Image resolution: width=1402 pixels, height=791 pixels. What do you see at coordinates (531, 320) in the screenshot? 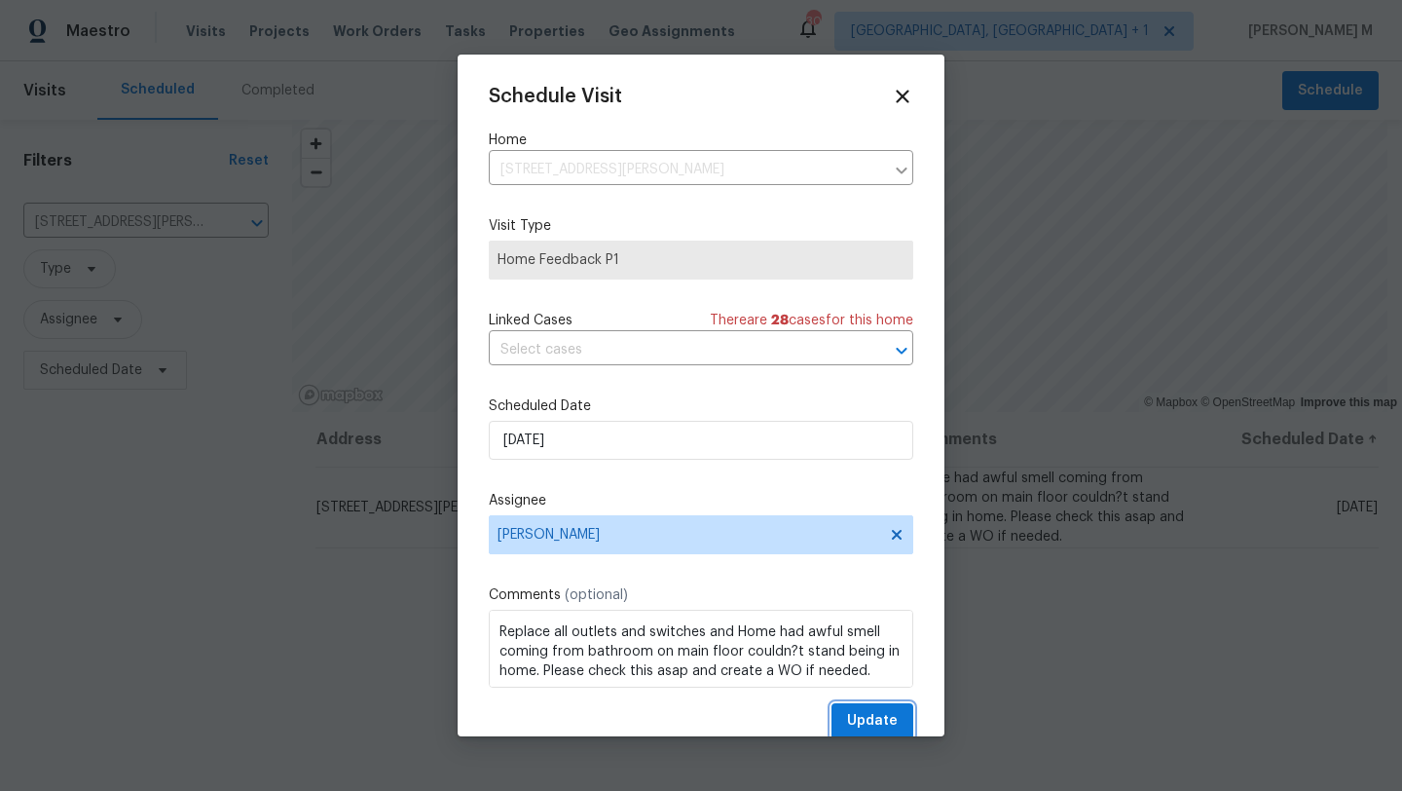
I see `span: Linked Cases` at bounding box center [531, 320].